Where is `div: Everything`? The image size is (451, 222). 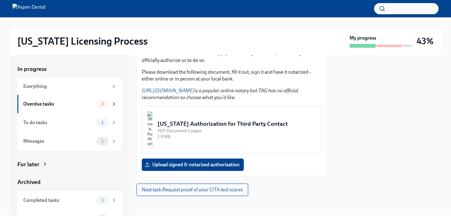
div: Everything is located at coordinates (66, 87).